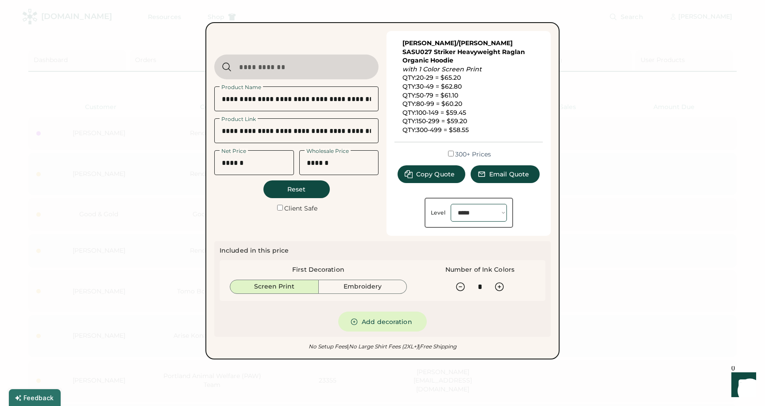  I want to click on div: First Decoration, so click(318, 270).